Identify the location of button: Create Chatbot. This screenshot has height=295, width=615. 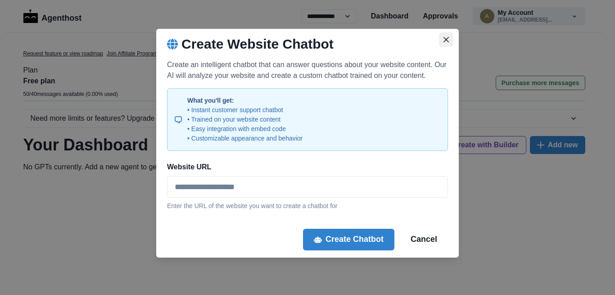
(348, 239).